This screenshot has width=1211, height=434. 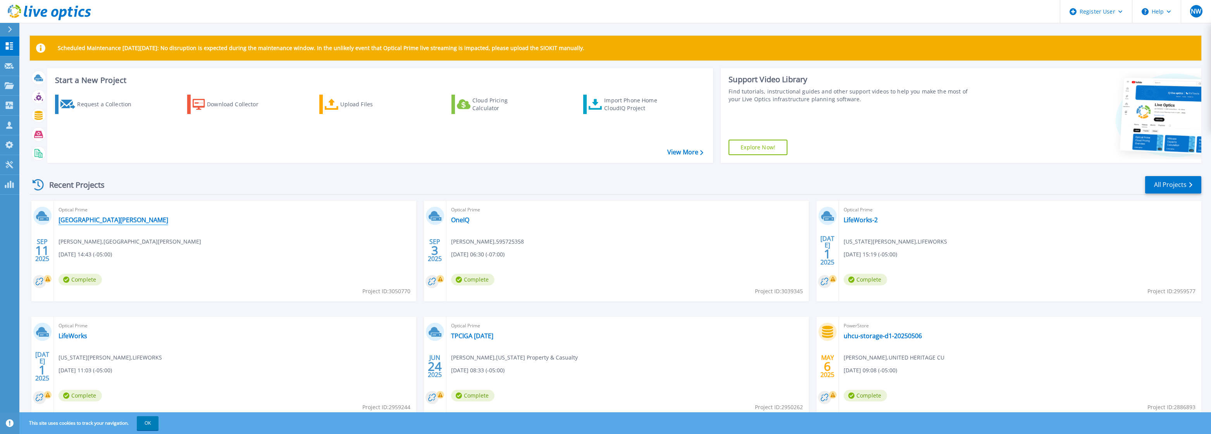 I want to click on a: Request a Collection, so click(x=98, y=104).